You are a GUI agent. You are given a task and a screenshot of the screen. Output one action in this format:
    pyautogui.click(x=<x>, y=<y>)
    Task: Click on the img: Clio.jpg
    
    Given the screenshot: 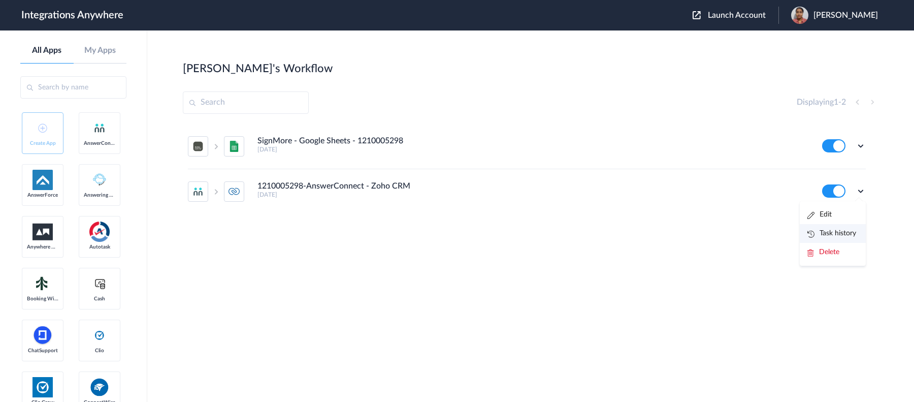 What is the action you would take?
    pyautogui.click(x=43, y=387)
    